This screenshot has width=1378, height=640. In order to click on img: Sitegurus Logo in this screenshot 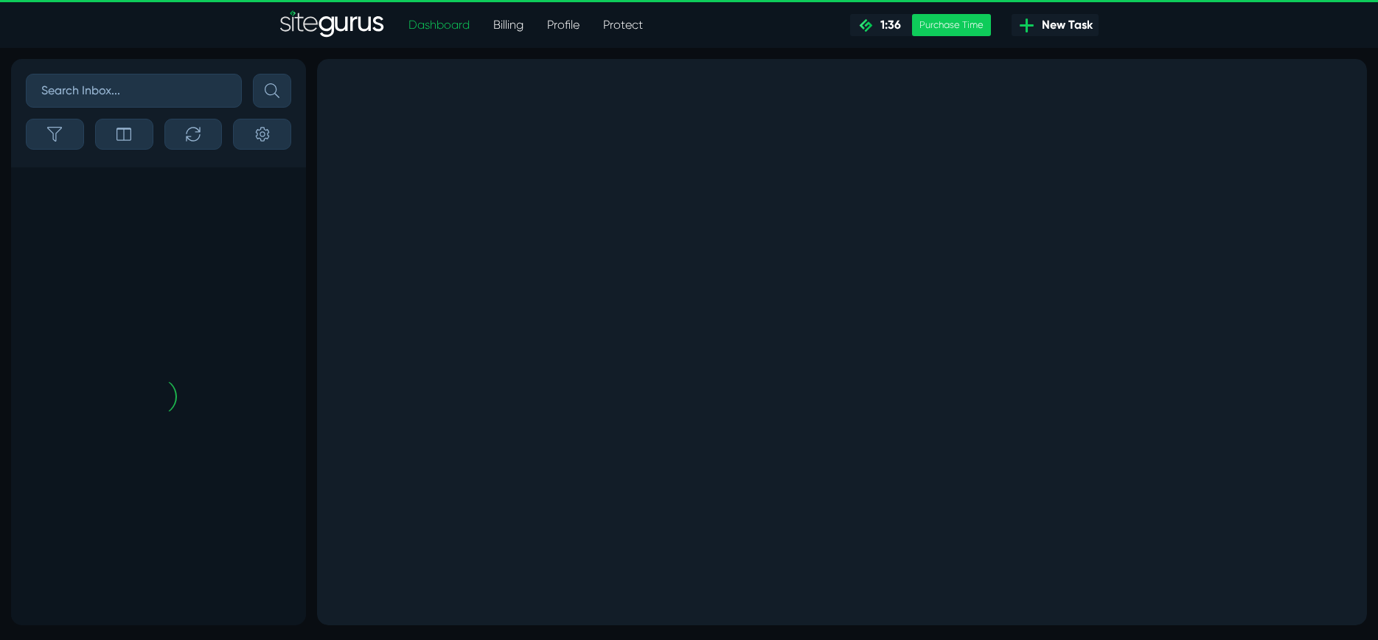, I will do `click(333, 25)`.